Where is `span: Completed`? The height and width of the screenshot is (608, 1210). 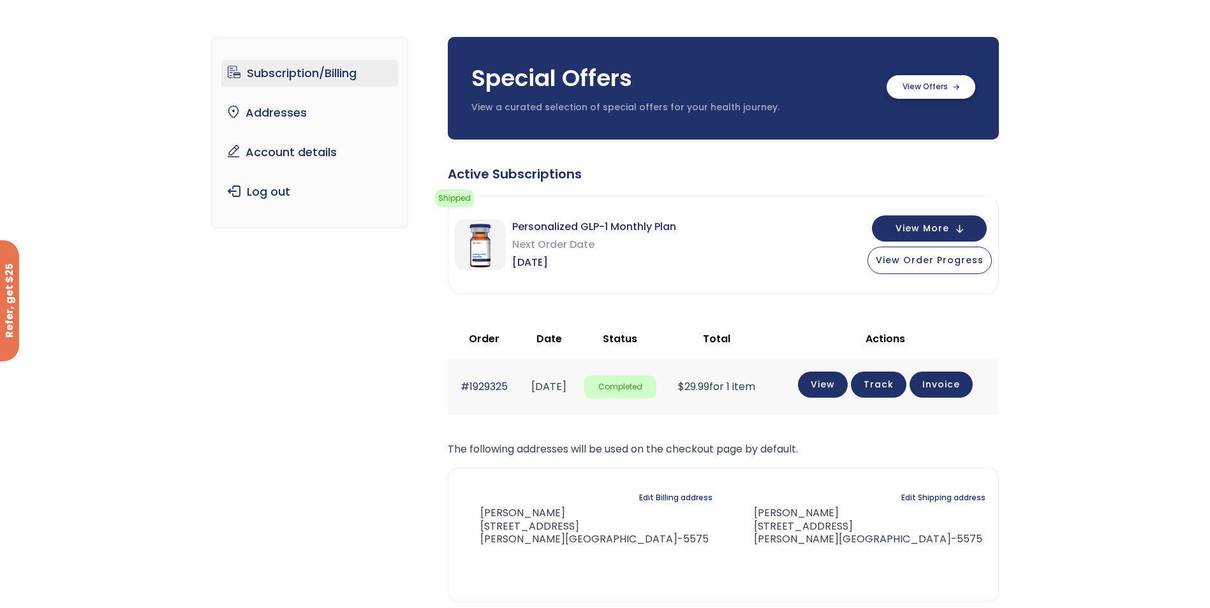 span: Completed is located at coordinates (620, 387).